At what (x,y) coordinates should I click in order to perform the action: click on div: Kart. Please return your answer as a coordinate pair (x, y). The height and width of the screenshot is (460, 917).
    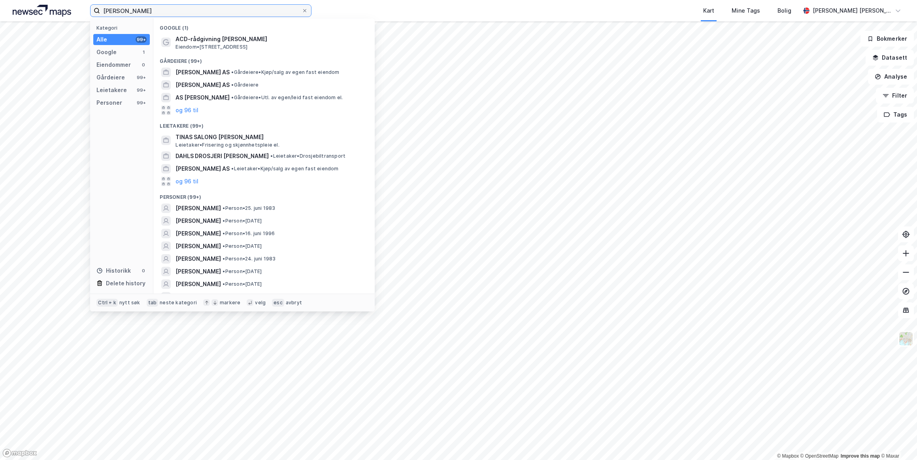
    Looking at the image, I should click on (708, 11).